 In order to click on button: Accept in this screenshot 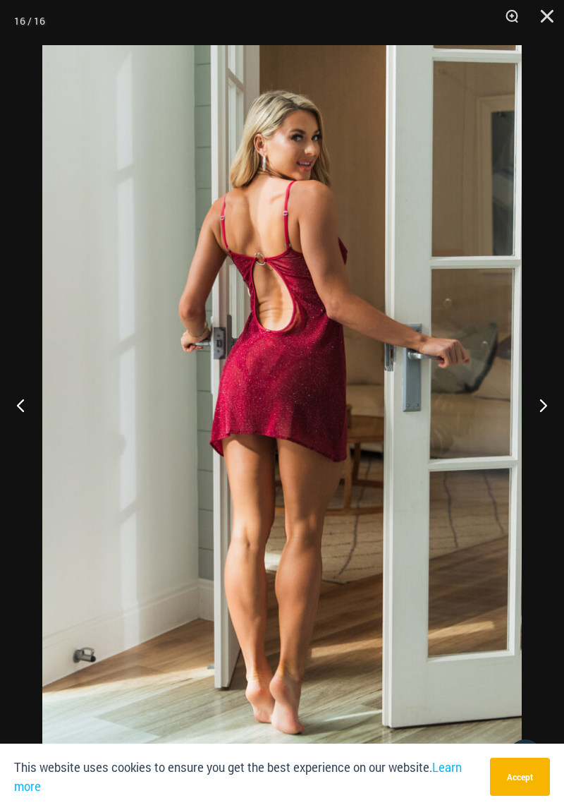, I will do `click(520, 776)`.